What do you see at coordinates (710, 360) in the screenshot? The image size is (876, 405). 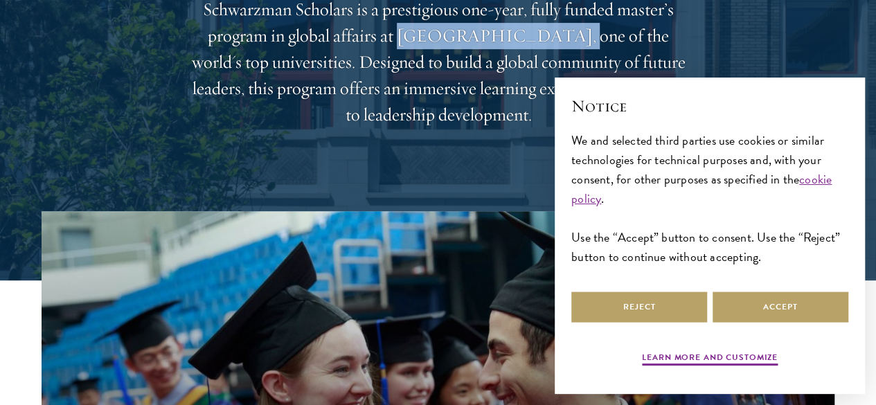 I see `button: Learn more and customize` at bounding box center [710, 360].